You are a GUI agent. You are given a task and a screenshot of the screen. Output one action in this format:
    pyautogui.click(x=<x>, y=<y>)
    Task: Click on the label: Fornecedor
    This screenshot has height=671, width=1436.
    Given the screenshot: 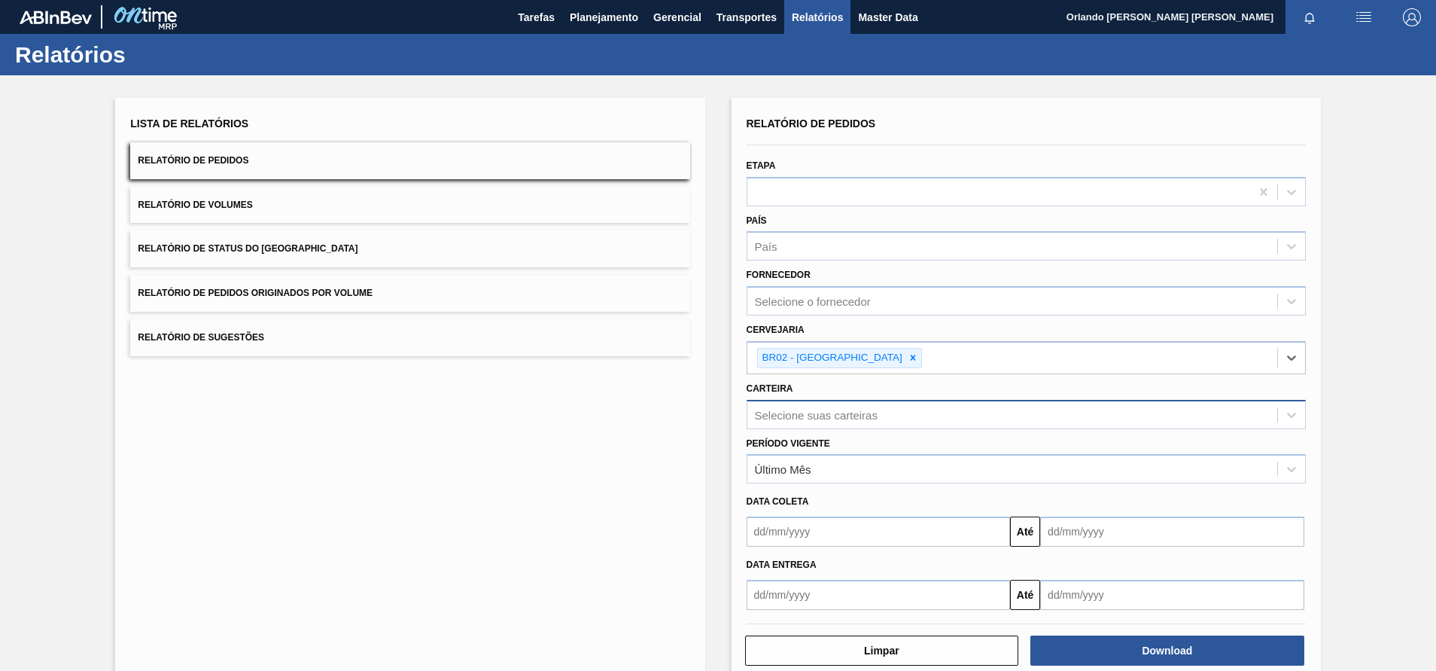 What is the action you would take?
    pyautogui.click(x=778, y=275)
    